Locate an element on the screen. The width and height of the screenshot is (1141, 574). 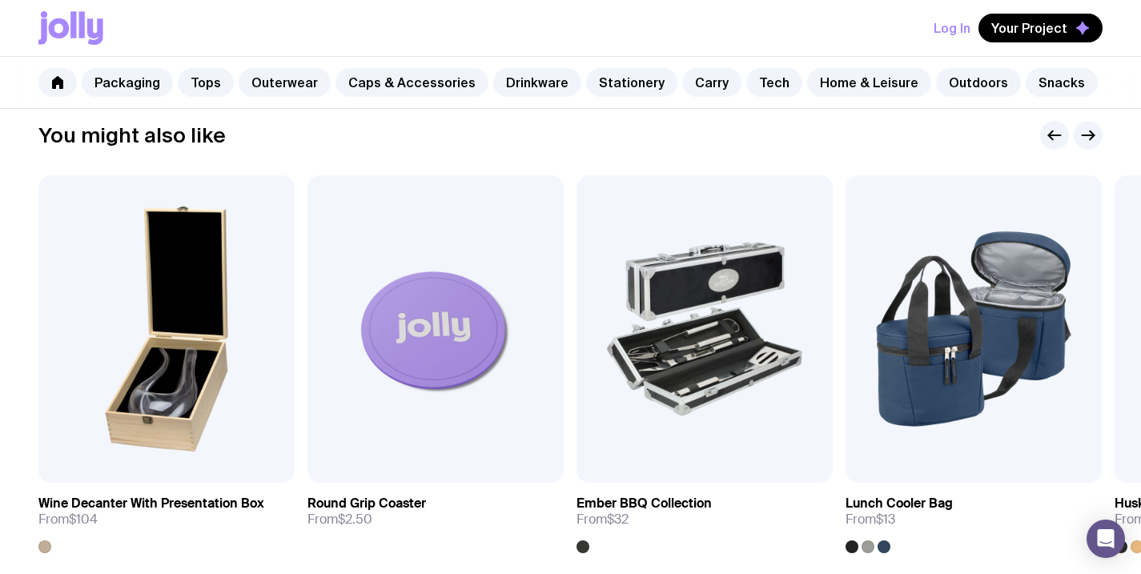
a: Tech is located at coordinates (774, 82).